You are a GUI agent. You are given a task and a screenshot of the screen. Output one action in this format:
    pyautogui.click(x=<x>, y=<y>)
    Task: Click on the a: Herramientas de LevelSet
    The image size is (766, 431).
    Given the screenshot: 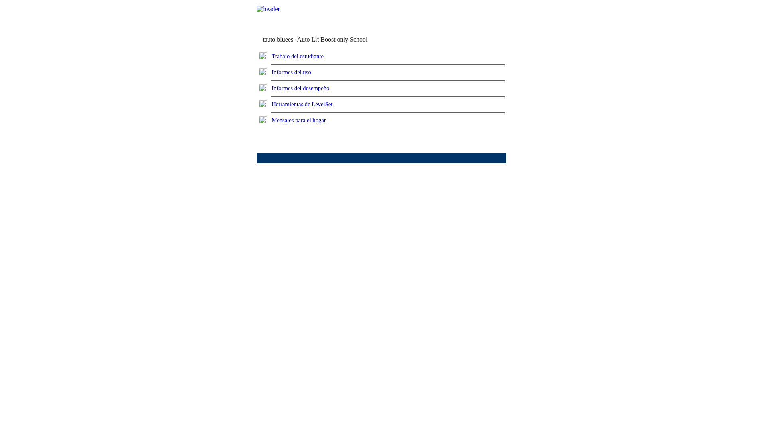 What is the action you would take?
    pyautogui.click(x=302, y=104)
    